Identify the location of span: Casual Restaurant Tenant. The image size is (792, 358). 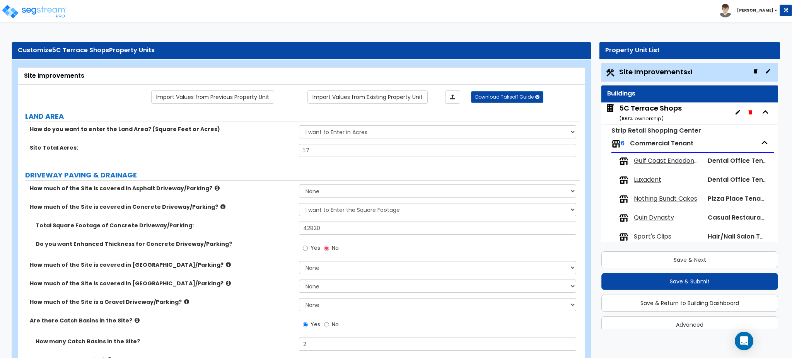
(750, 217).